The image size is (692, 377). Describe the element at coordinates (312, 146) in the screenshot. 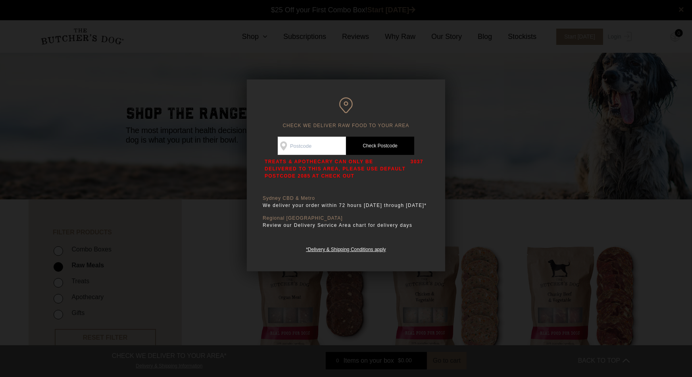

I see `input: Postcode` at that location.